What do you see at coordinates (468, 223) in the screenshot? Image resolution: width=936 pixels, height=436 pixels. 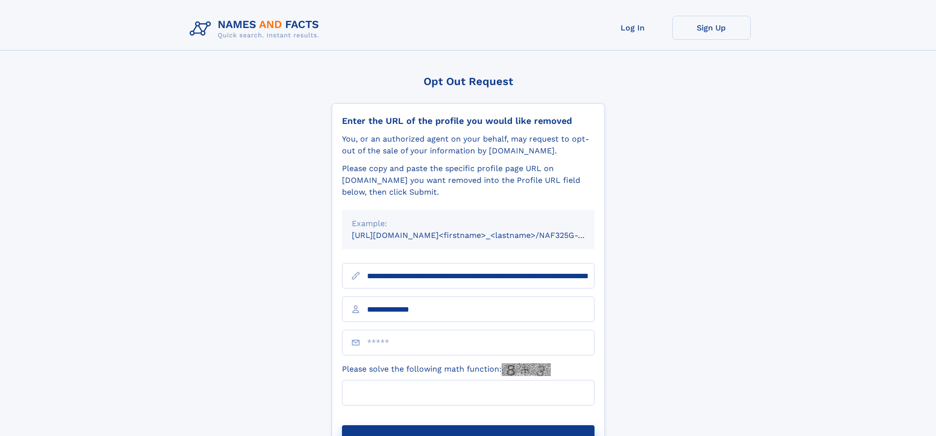 I see `div: Example:` at bounding box center [468, 223].